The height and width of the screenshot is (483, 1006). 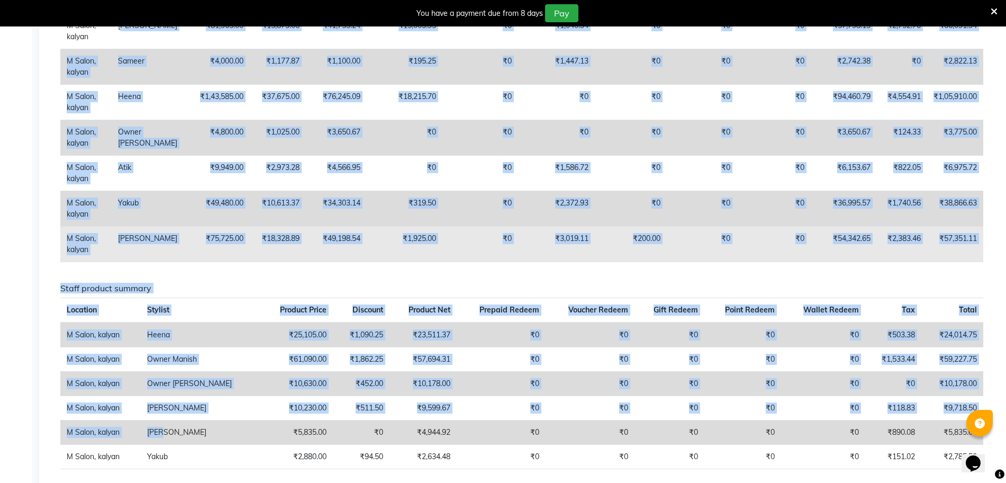 What do you see at coordinates (404, 208) in the screenshot?
I see `td: ₹319.50` at bounding box center [404, 208].